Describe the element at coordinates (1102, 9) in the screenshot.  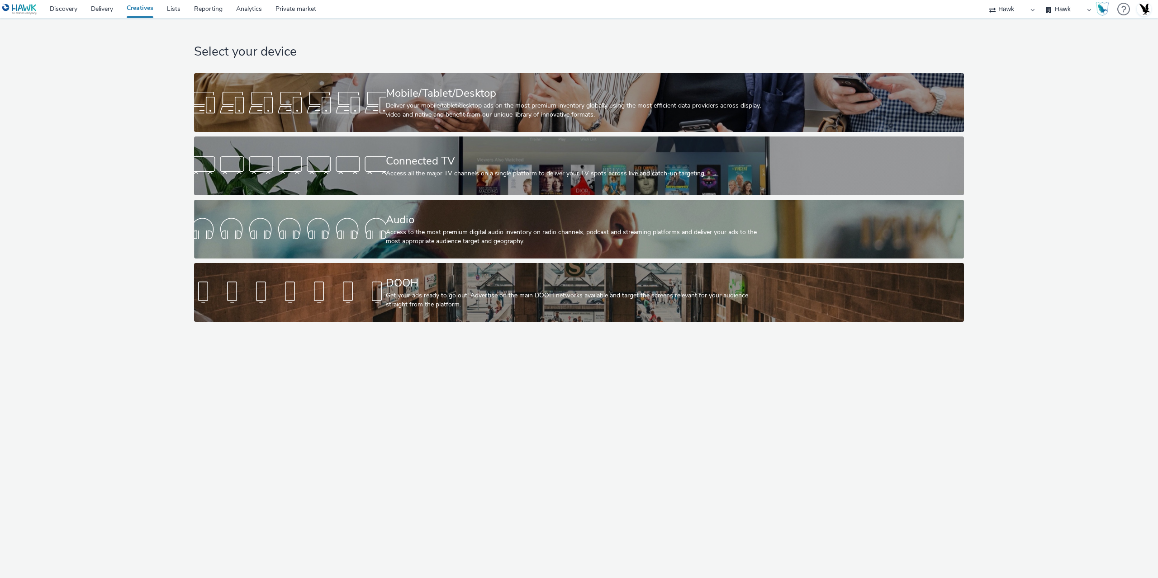
I see `img: Hawk Academy` at that location.